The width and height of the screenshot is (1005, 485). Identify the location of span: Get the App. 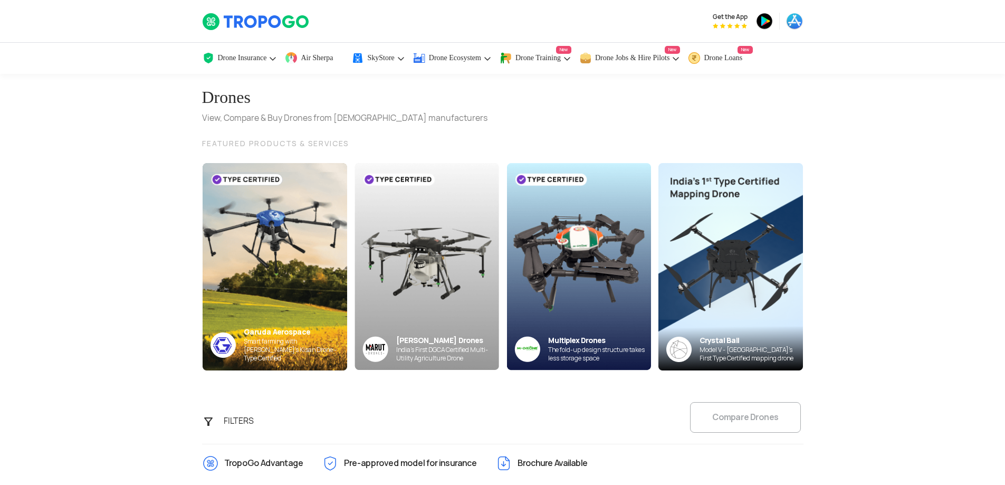
(730, 17).